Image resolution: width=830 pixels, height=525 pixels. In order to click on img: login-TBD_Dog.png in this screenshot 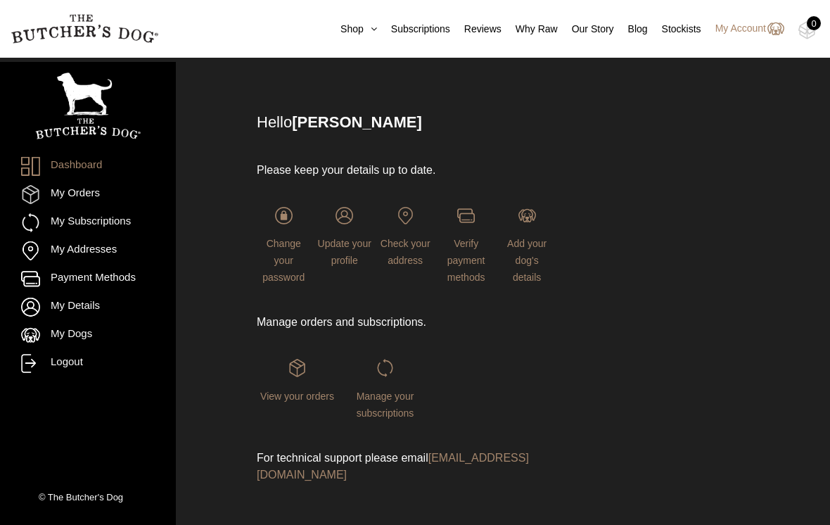, I will do `click(527, 215)`.